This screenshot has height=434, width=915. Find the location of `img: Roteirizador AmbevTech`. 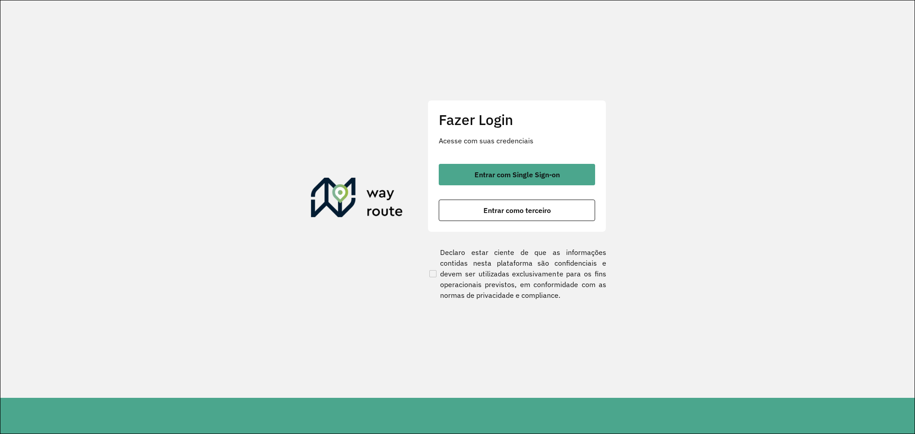

img: Roteirizador AmbevTech is located at coordinates (357, 199).